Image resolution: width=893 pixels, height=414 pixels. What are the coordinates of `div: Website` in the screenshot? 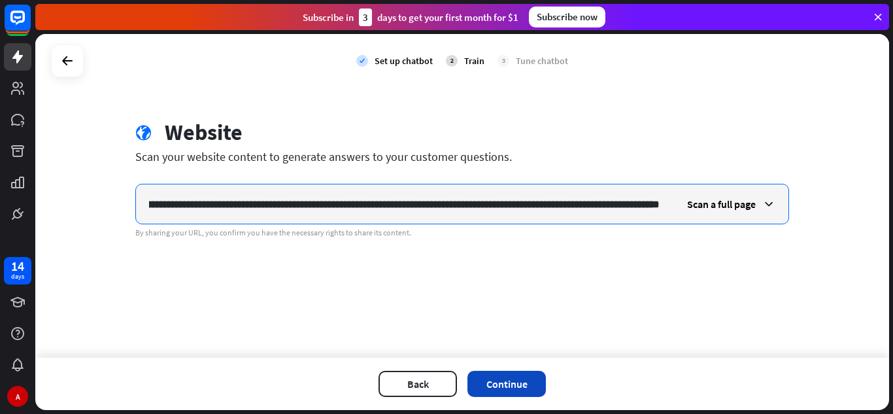 It's located at (203, 132).